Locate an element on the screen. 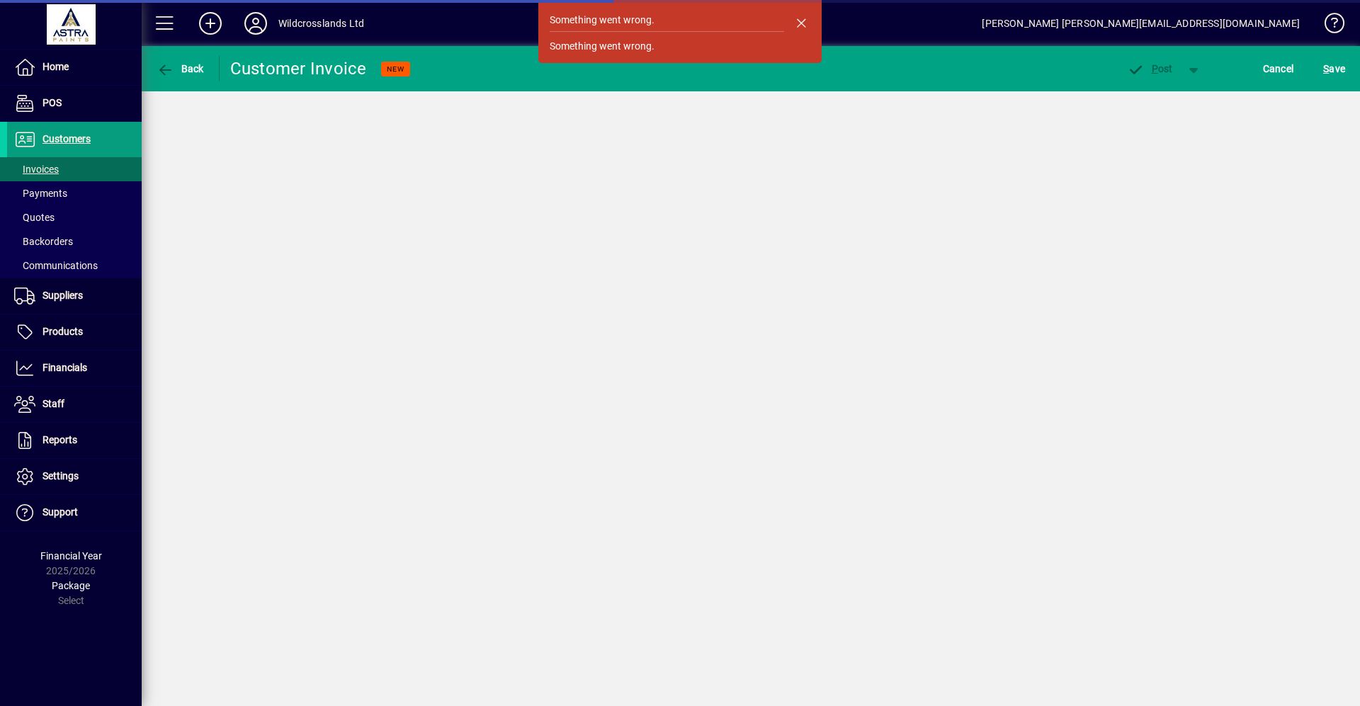 The height and width of the screenshot is (706, 1360). span: P is located at coordinates (1155, 69).